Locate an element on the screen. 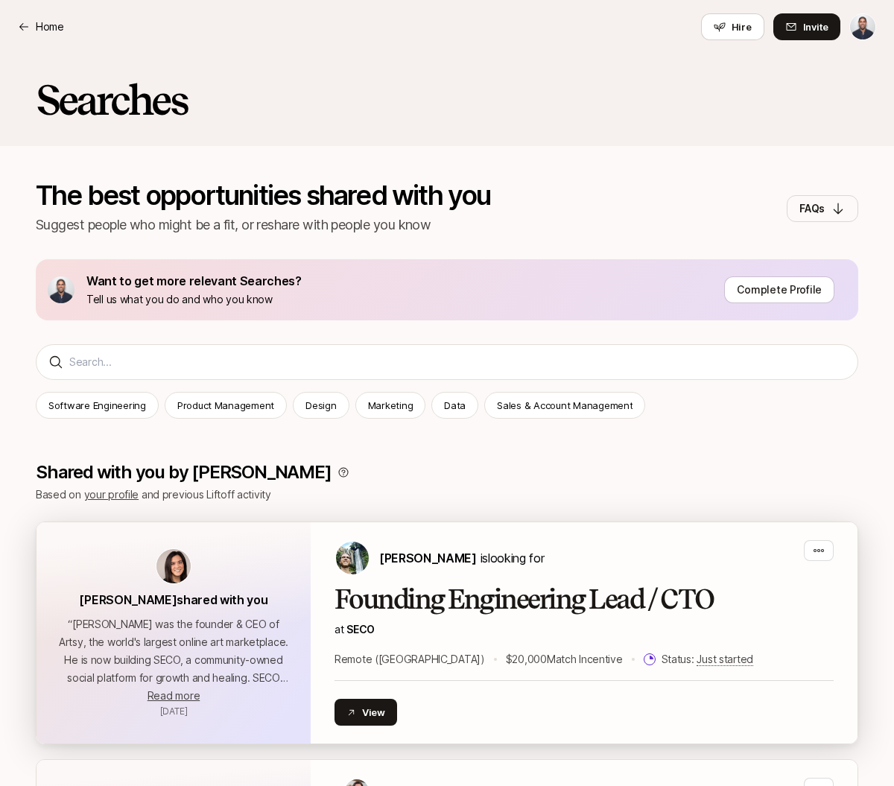 This screenshot has height=786, width=894. p: Design is located at coordinates (320, 405).